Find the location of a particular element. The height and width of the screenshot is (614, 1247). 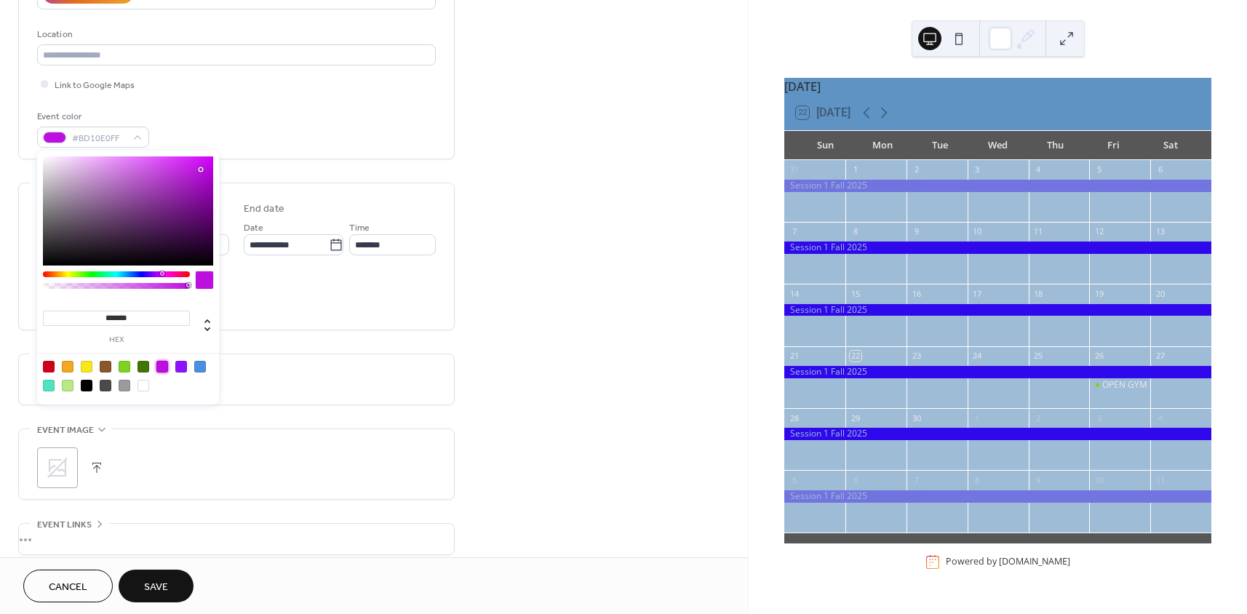

div: #4A4A4A is located at coordinates (105, 386).